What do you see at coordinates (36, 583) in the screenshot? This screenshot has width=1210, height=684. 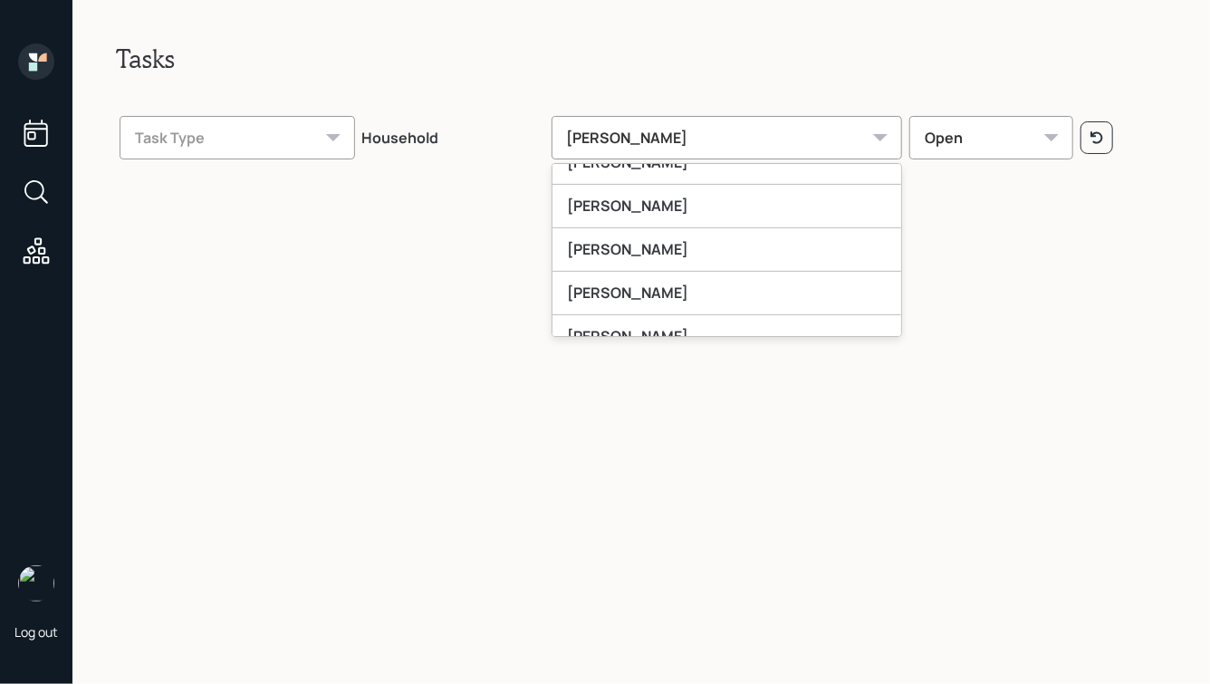 I see `img: hunter_neumayer.jpg` at bounding box center [36, 583].